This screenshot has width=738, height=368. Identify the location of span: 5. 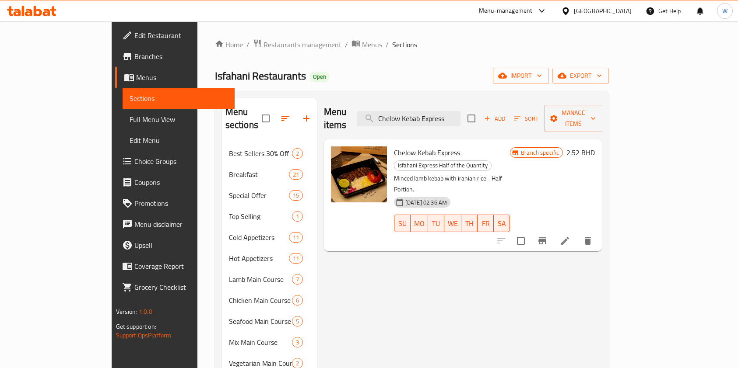
(297, 322).